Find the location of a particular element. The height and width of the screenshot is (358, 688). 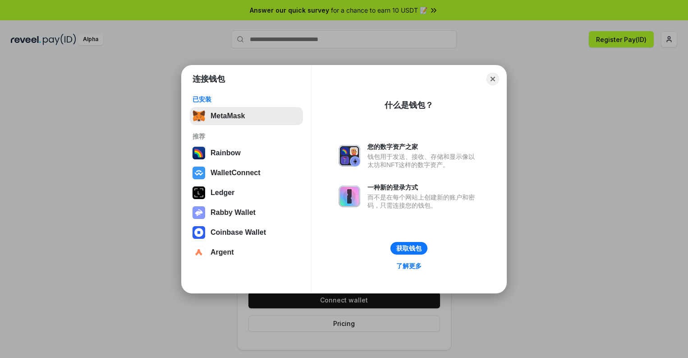

div: Argent is located at coordinates (222, 252).